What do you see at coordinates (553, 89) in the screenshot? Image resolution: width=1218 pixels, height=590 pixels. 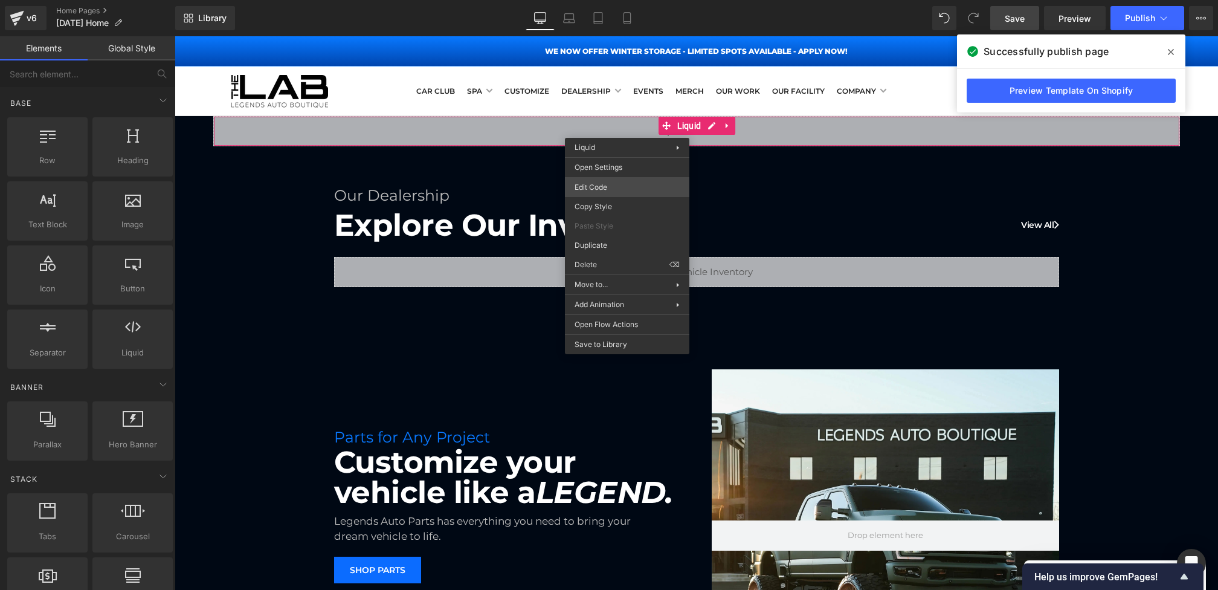 I see `a: Expand / Collapse` at bounding box center [553, 89].